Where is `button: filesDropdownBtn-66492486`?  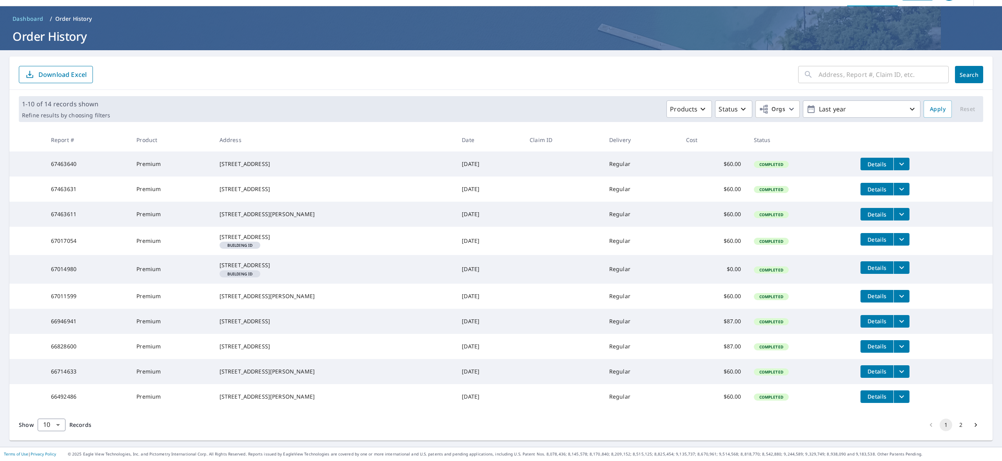
button: filesDropdownBtn-66492486 is located at coordinates (901, 396).